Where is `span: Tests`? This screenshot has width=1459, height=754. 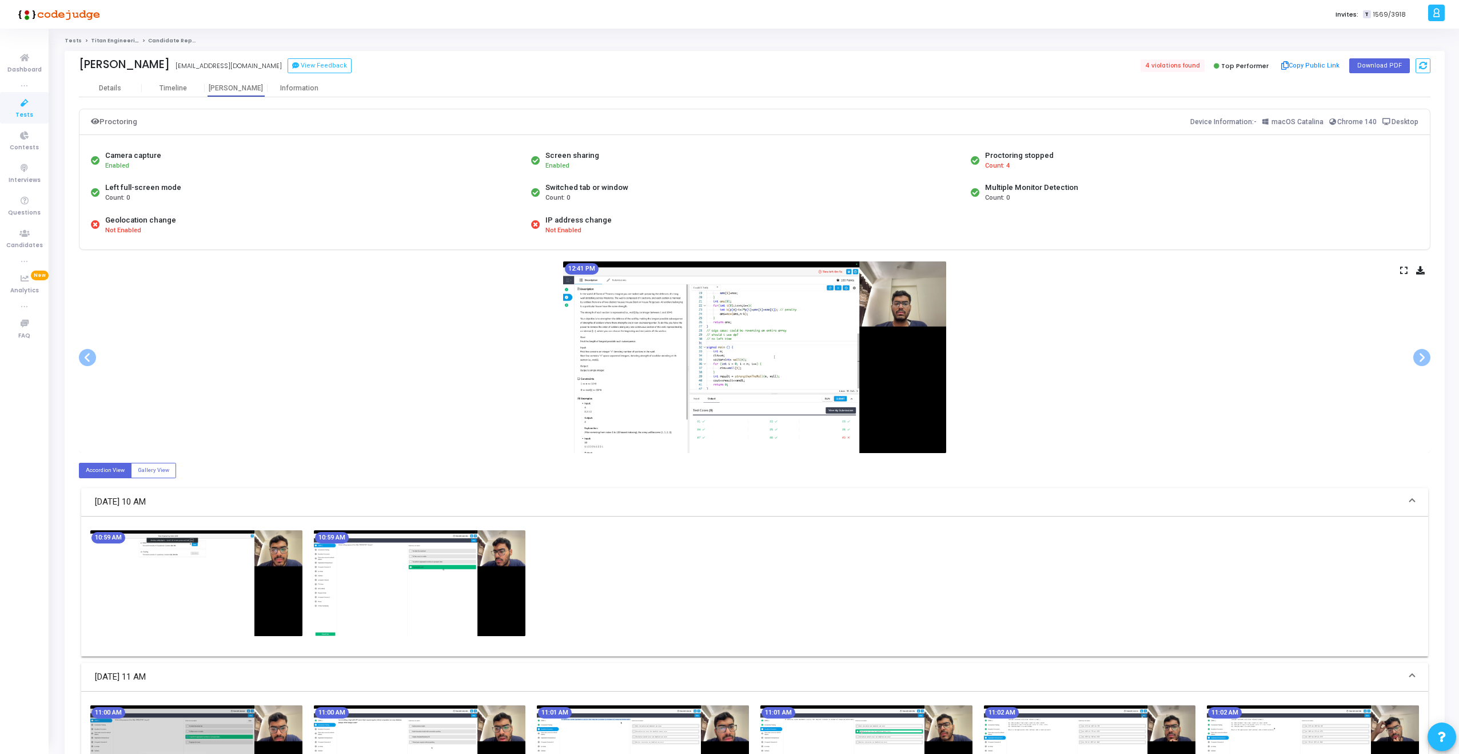
span: Tests is located at coordinates (24, 115).